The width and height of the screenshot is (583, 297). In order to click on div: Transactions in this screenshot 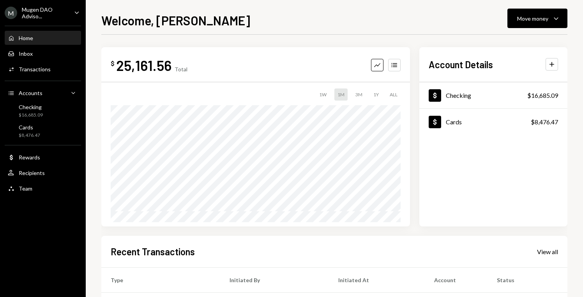, I will do `click(35, 69)`.